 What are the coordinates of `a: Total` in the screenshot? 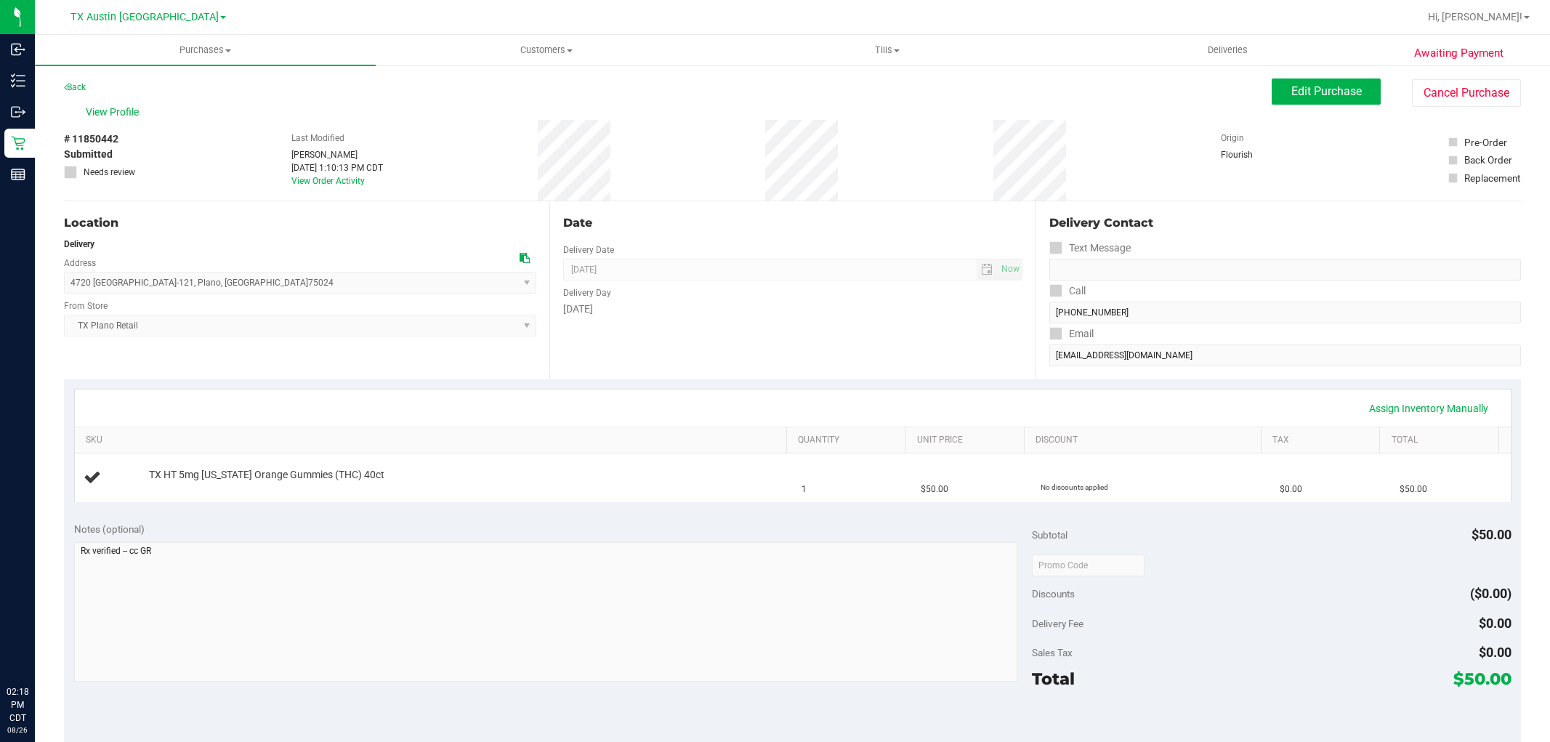 It's located at (1442, 440).